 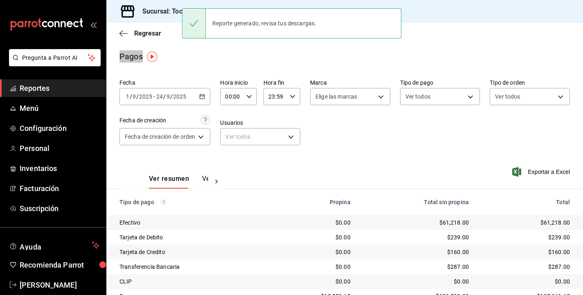 What do you see at coordinates (59, 188) in the screenshot?
I see `span: Facturación` at bounding box center [59, 188].